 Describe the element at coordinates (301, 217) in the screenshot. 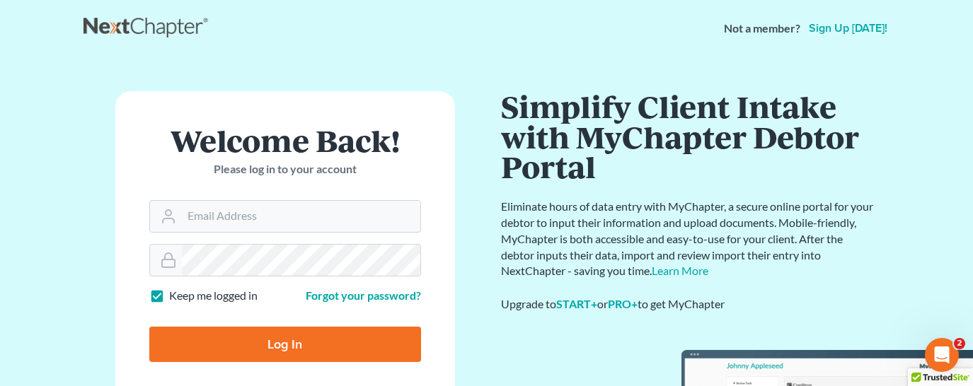

I see `input: Email Address` at that location.